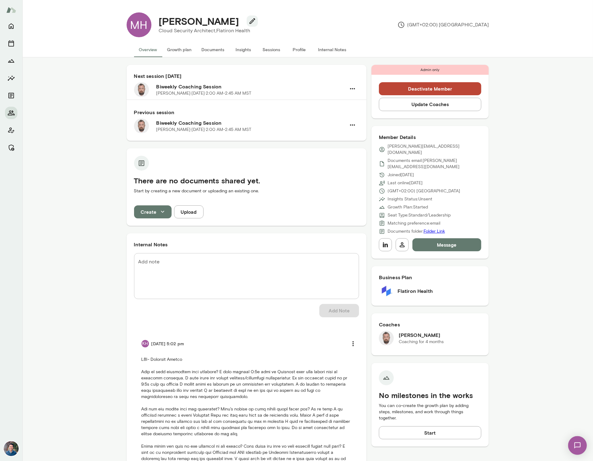  What do you see at coordinates (419, 215) in the screenshot?
I see `p: Seat Type: Standard/Leadership` at bounding box center [419, 215].